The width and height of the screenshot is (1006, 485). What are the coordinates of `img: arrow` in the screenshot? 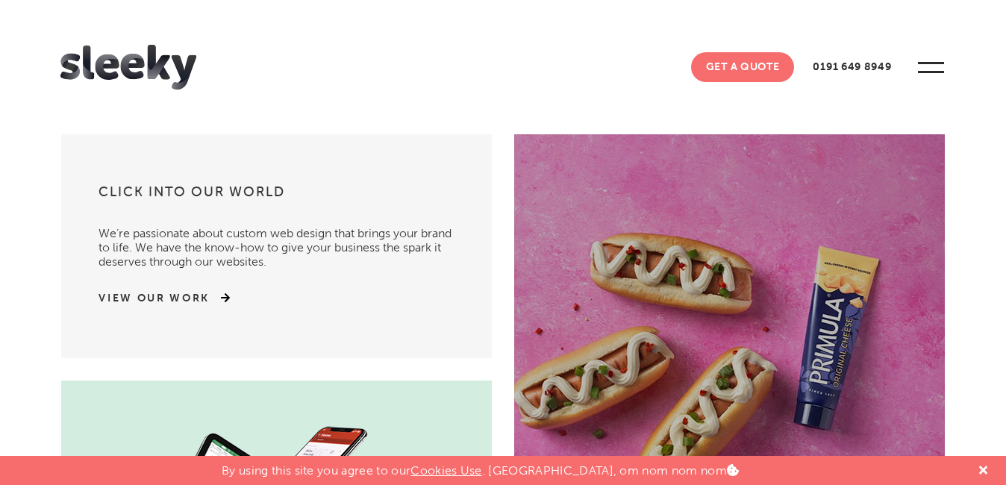 It's located at (219, 298).